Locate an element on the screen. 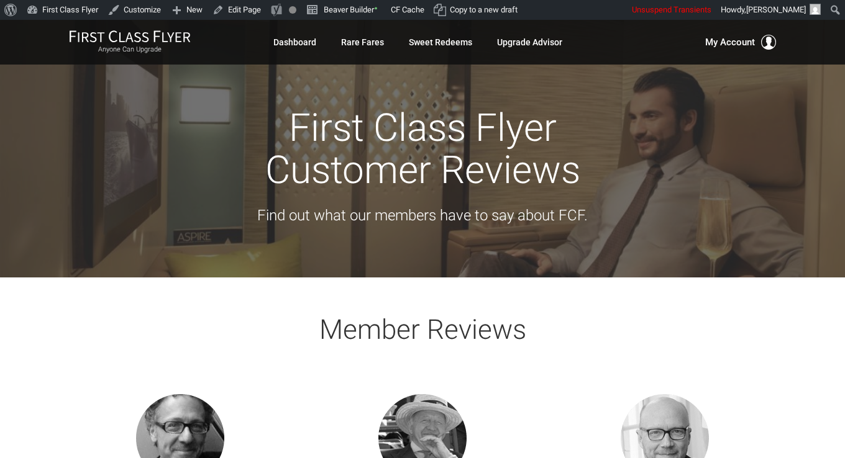 Image resolution: width=845 pixels, height=458 pixels. span: My Account is located at coordinates (730, 42).